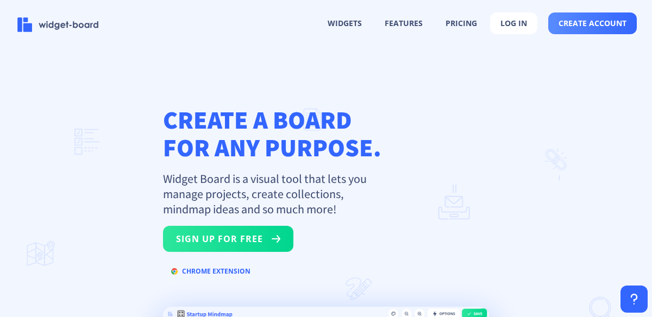 The image size is (652, 317). Describe the element at coordinates (272, 194) in the screenshot. I see `p: Widget Board is a visual tool that lets you manage projects, create collections, mindmap ideas an...` at that location.